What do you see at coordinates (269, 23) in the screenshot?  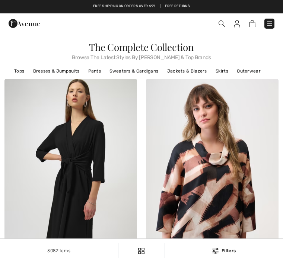 I see `img: Menu` at bounding box center [269, 23].